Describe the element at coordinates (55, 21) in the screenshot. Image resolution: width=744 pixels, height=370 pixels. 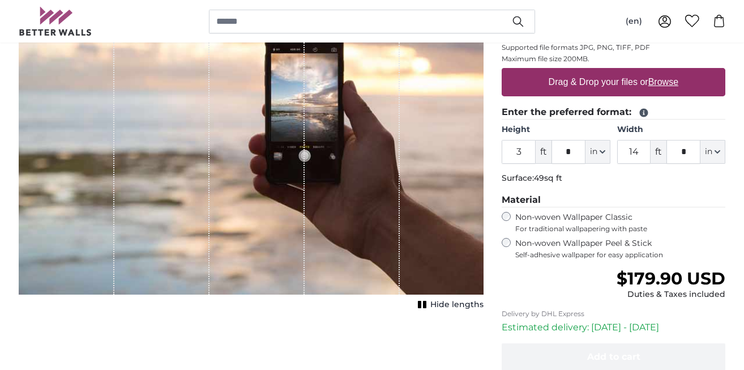
I see `img: Betterwalls` at that location.